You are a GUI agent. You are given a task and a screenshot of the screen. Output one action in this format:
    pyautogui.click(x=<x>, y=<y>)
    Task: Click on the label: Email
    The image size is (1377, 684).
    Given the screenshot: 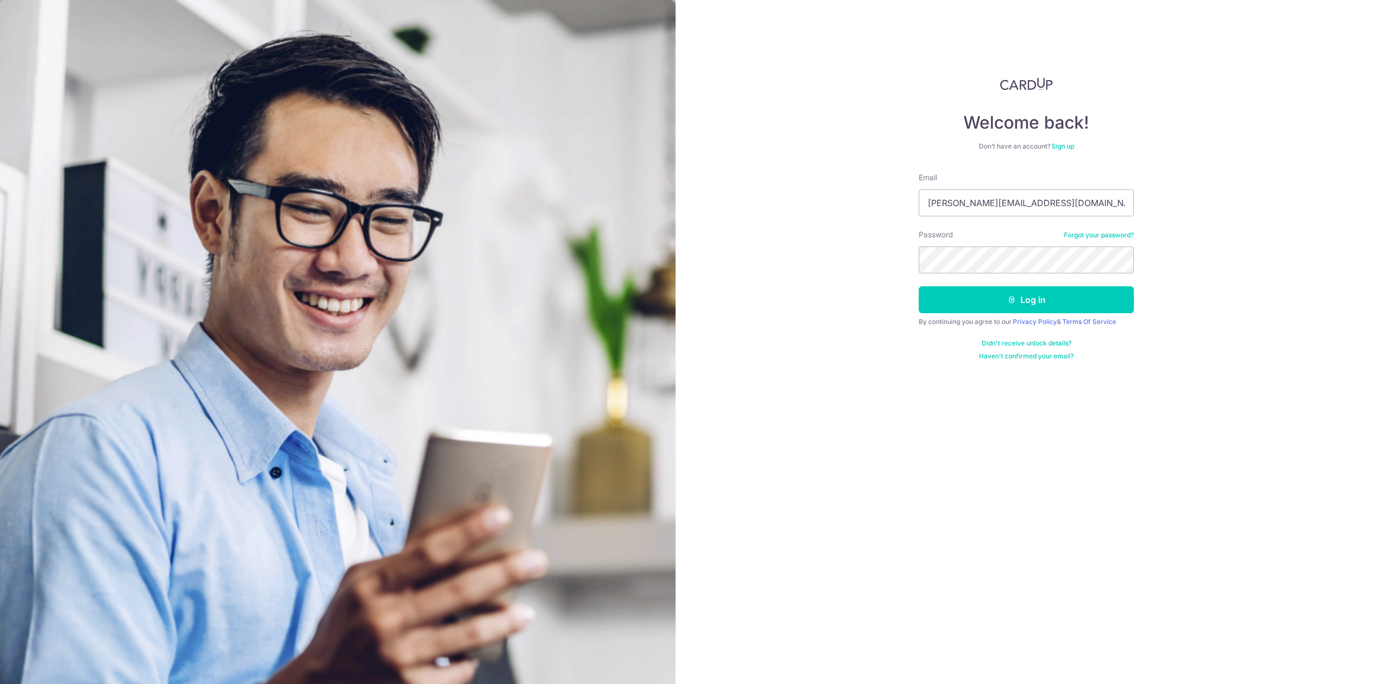 What is the action you would take?
    pyautogui.click(x=928, y=178)
    